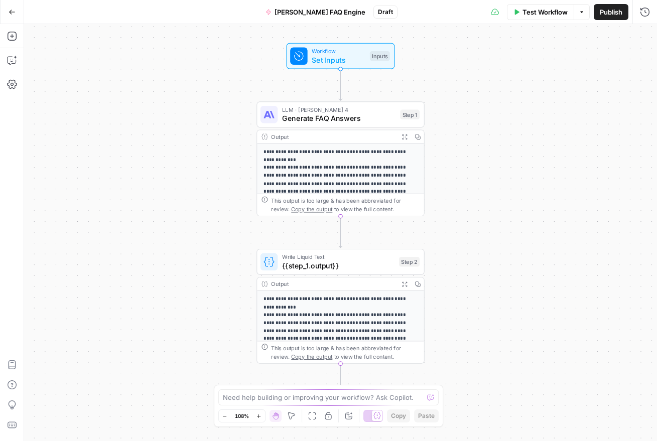 This screenshot has width=657, height=441. What do you see at coordinates (398, 416) in the screenshot?
I see `span: Copy` at bounding box center [398, 416].